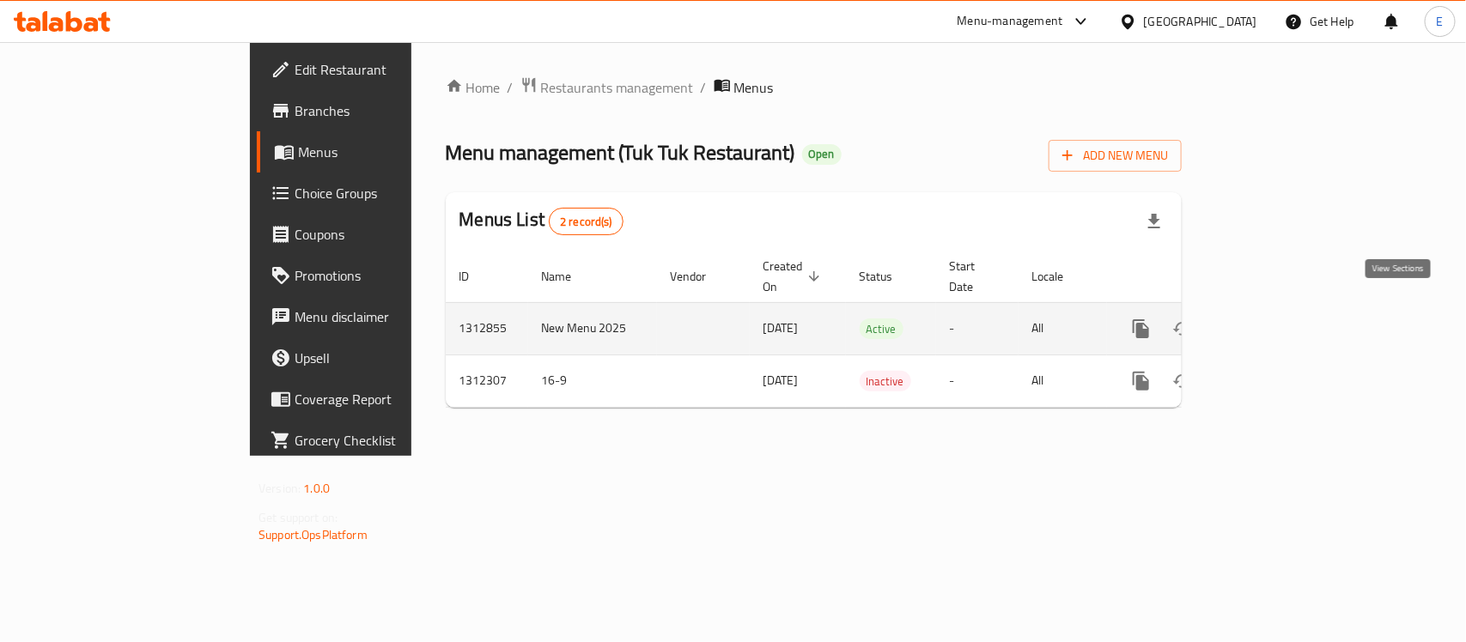  What do you see at coordinates (387, 317) in the screenshot?
I see `span: Menu disclaimer` at bounding box center [387, 317].